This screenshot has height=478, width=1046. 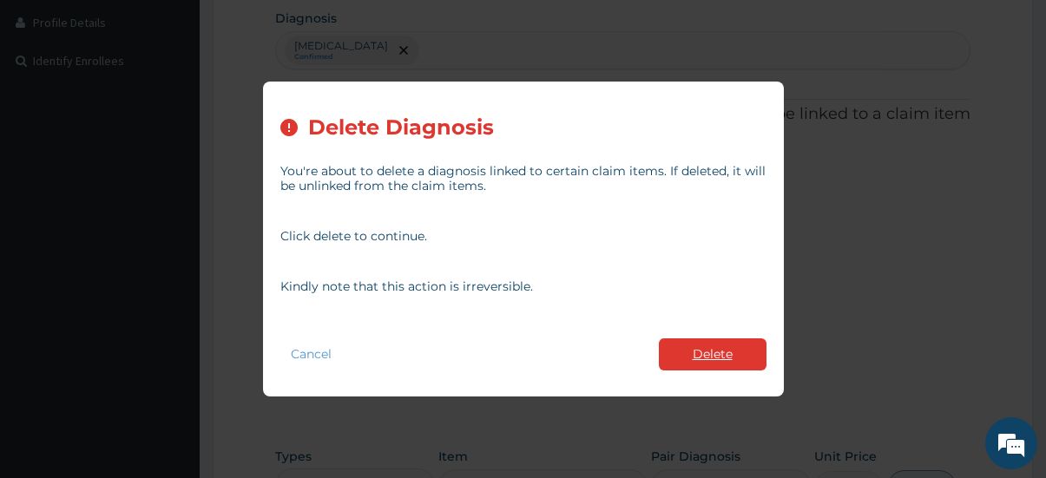 What do you see at coordinates (712, 354) in the screenshot?
I see `button: Delete` at bounding box center [712, 354].